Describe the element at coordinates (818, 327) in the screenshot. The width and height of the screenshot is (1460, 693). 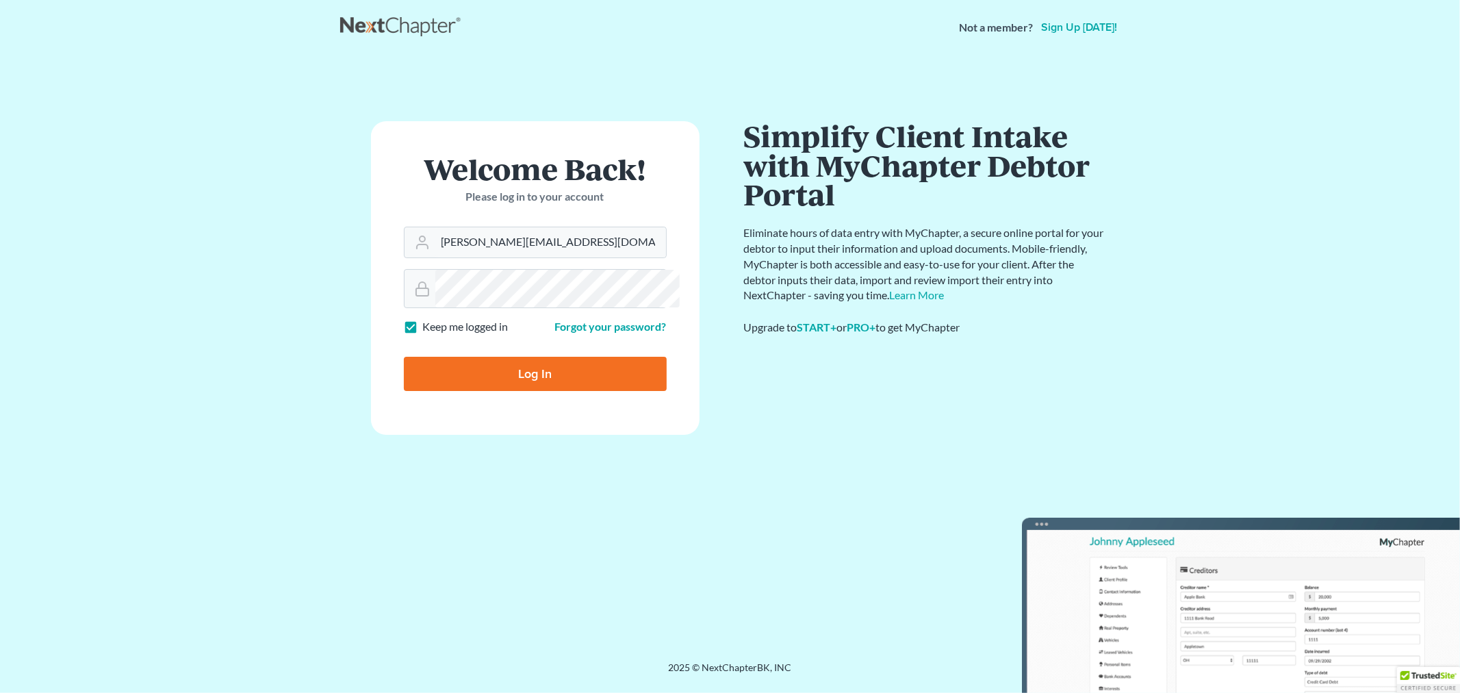
I see `a: START+` at that location.